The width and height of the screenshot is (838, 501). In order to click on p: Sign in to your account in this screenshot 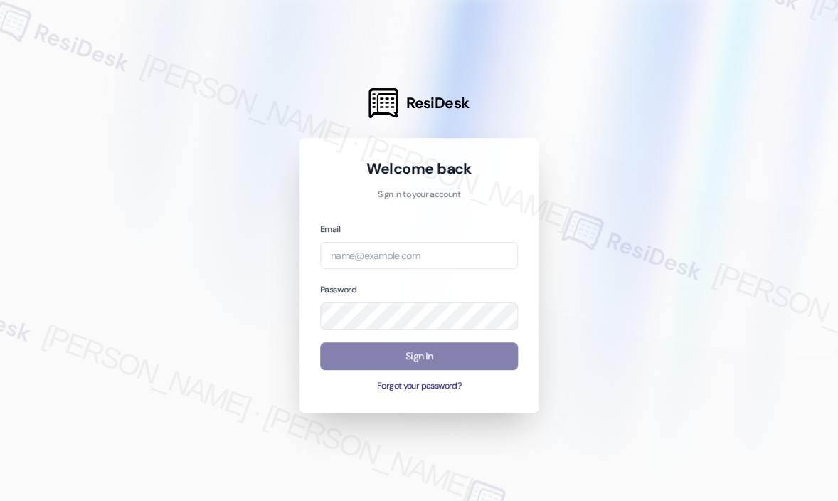, I will do `click(419, 195)`.